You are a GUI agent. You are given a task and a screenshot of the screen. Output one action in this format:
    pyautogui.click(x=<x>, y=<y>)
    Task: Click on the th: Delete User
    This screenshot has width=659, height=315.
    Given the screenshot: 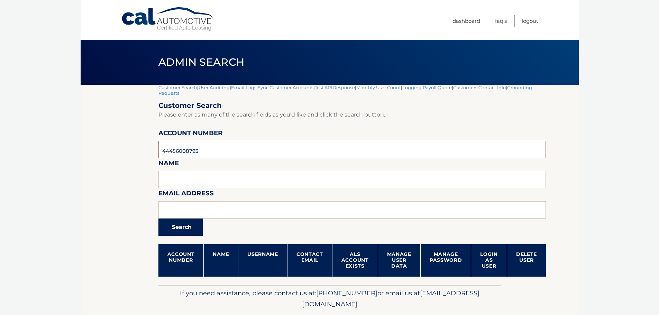 What is the action you would take?
    pyautogui.click(x=526, y=261)
    